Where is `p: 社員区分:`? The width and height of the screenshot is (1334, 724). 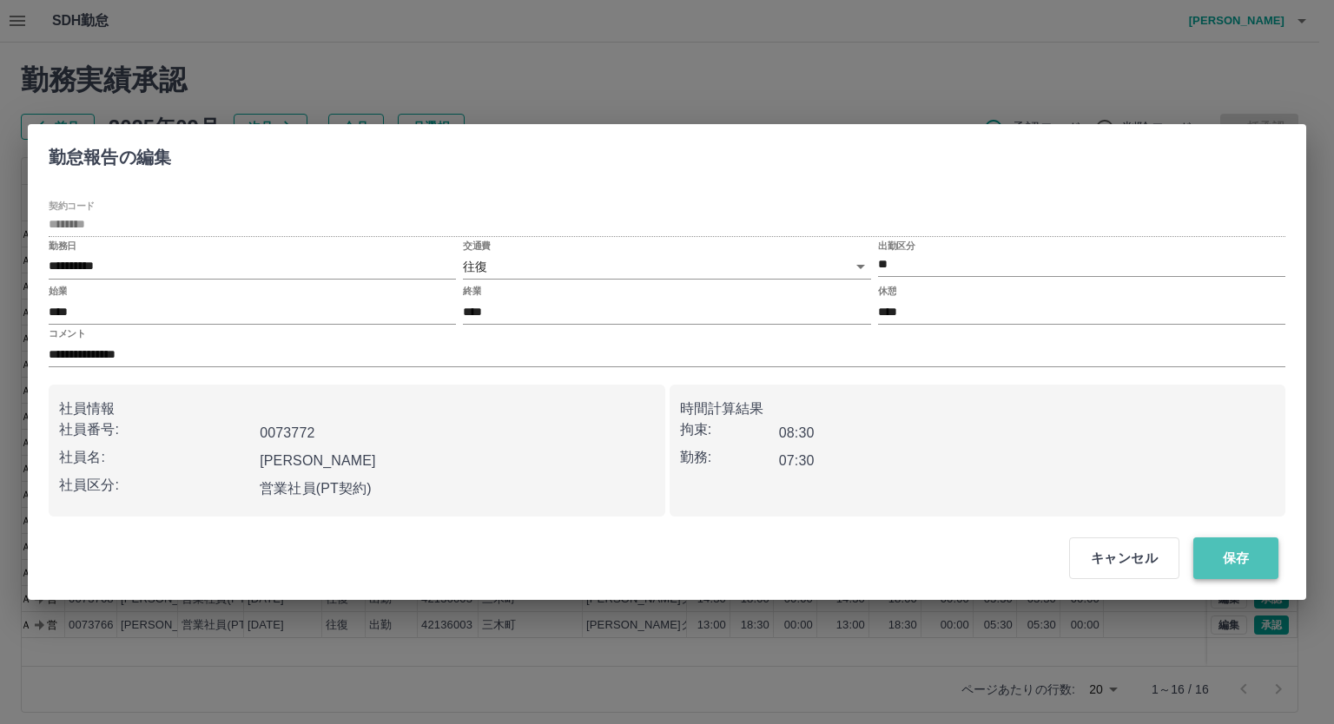
p: 社員区分: is located at coordinates (155, 485).